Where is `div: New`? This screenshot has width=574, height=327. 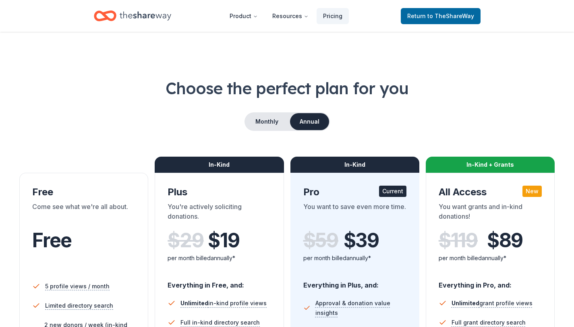
div: New is located at coordinates (532, 191).